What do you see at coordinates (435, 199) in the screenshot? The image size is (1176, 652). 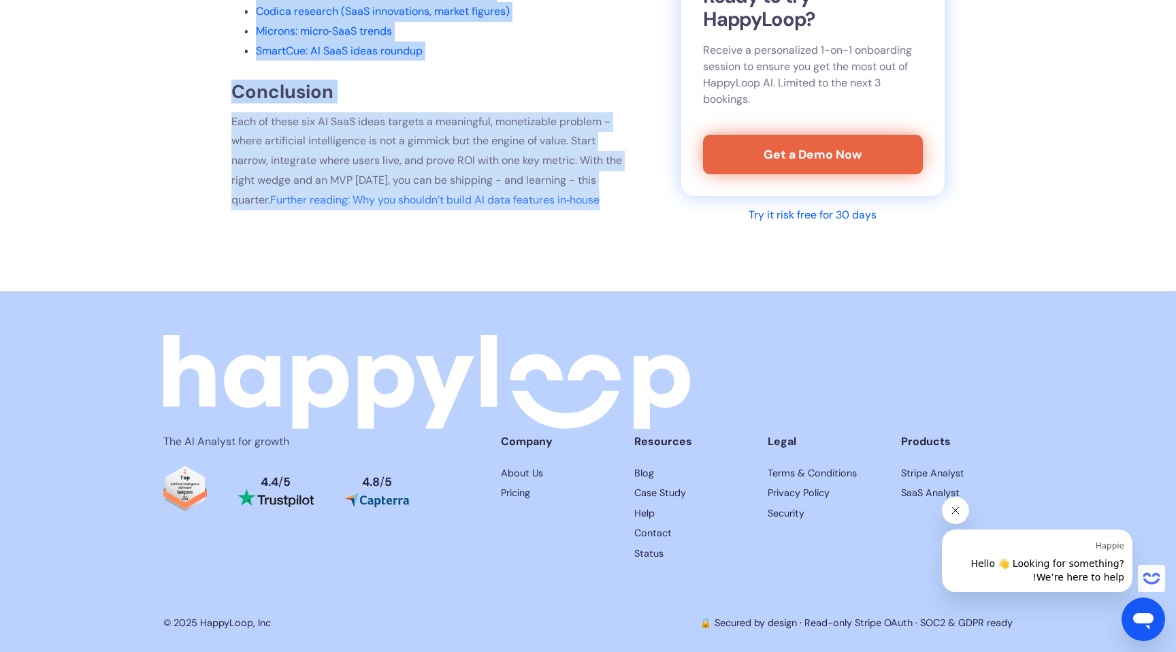 I see `a: Further reading: Why you shouldn’t build AI data features in‑house` at bounding box center [435, 199].